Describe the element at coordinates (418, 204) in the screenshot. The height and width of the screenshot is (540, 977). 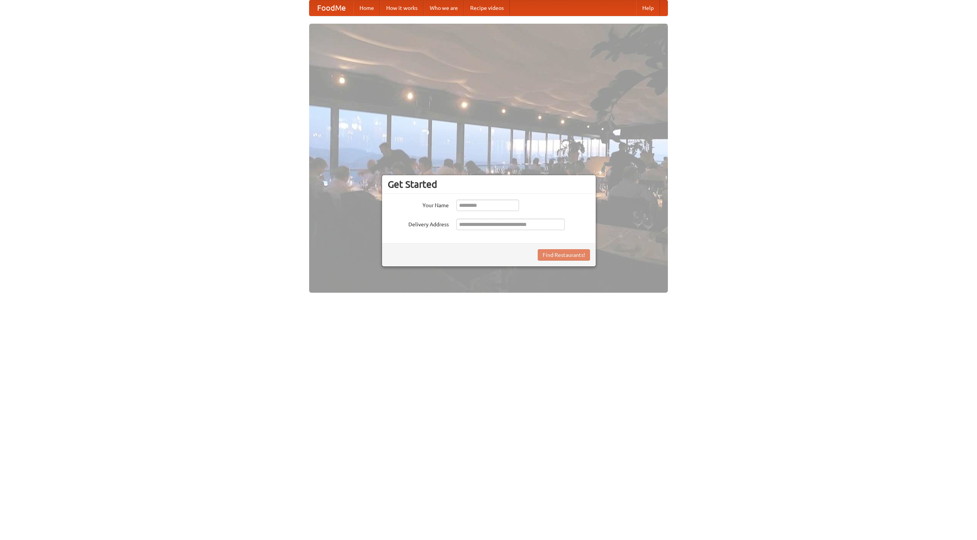
I see `label: Your Name` at that location.